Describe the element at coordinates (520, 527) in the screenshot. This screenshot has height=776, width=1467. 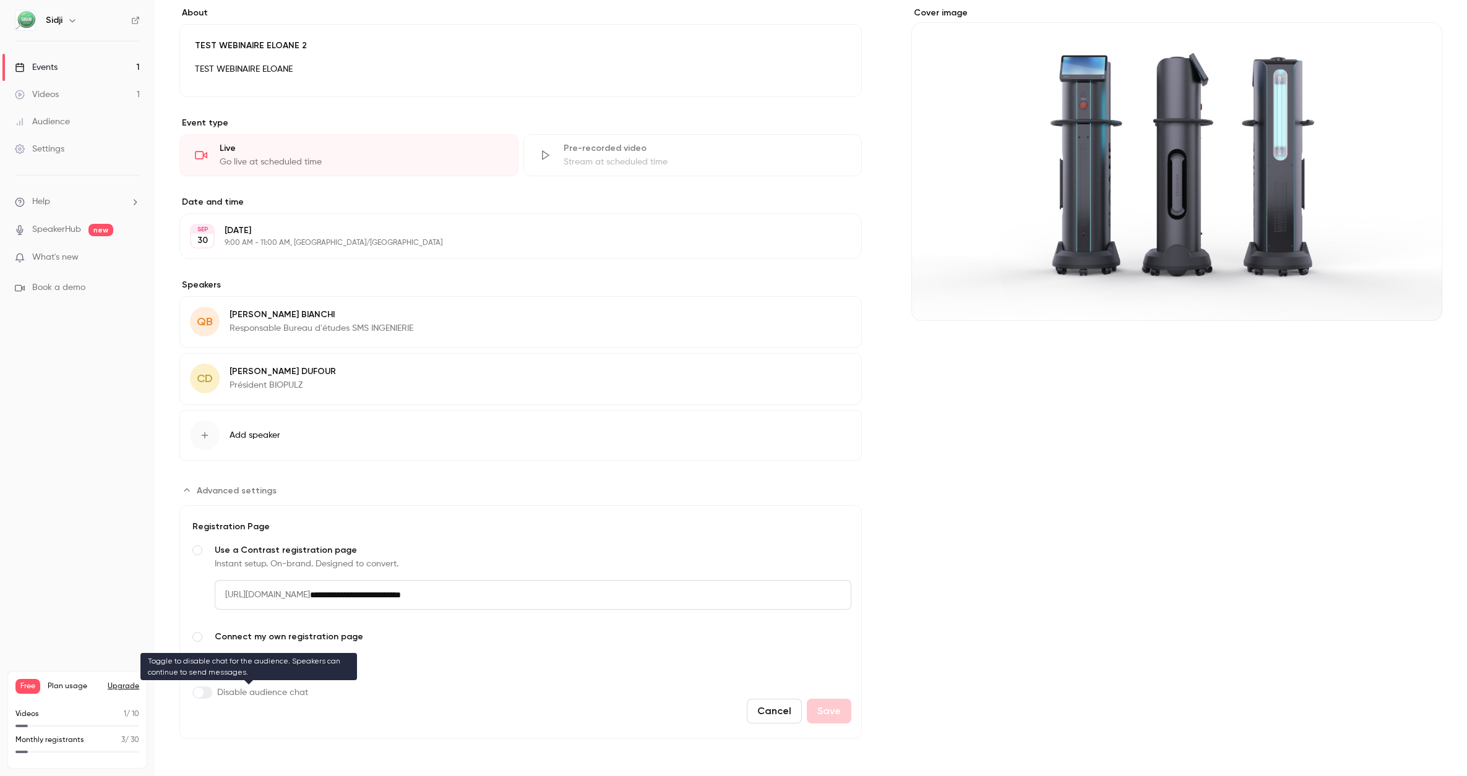
I see `div: Registration Page` at that location.